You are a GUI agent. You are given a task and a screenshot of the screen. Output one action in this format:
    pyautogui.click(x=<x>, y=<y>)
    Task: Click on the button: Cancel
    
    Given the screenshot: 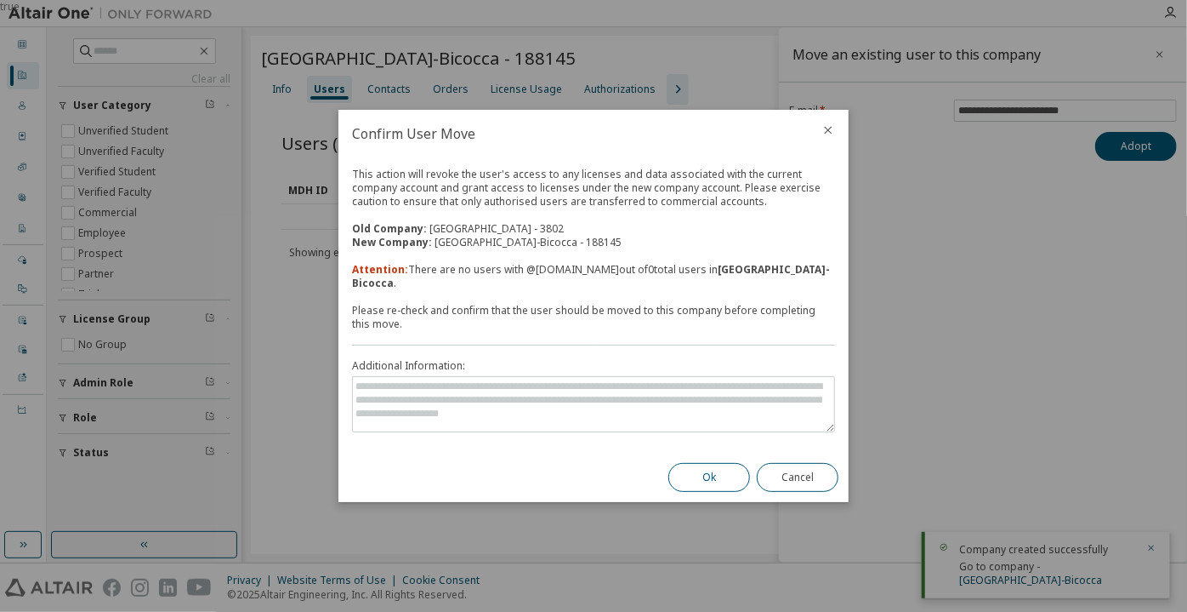 What is the action you would take?
    pyautogui.click(x=798, y=477)
    